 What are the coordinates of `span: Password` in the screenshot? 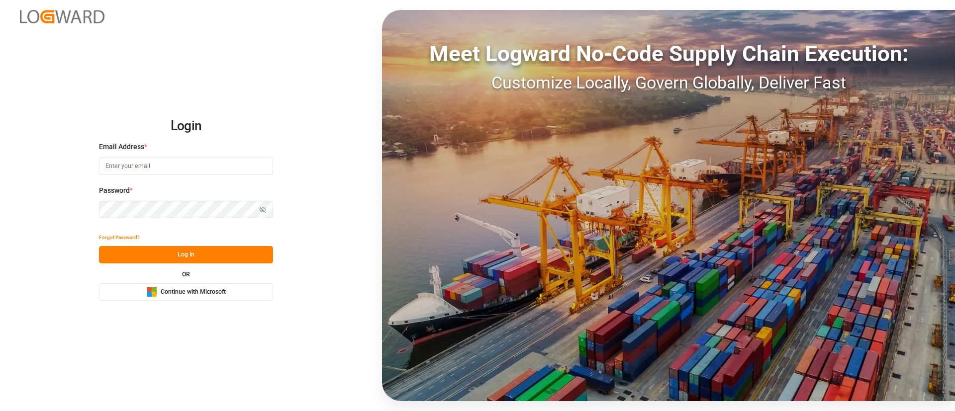 It's located at (114, 190).